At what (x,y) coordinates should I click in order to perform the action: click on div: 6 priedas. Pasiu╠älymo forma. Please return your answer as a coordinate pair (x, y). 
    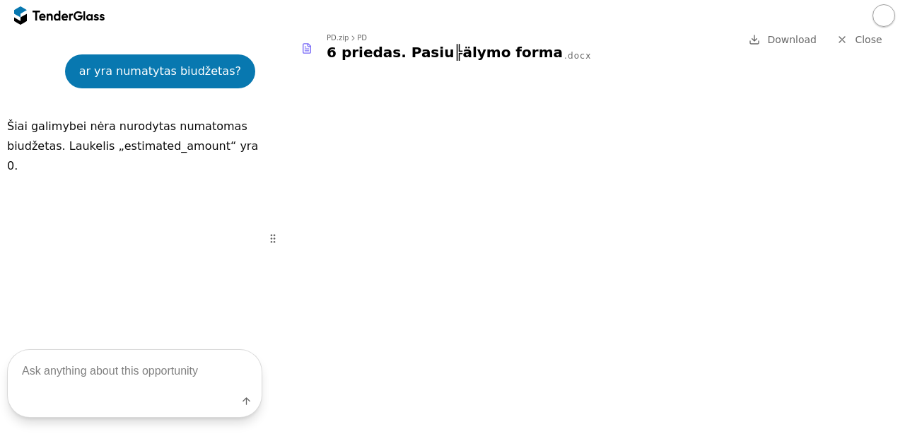
    Looking at the image, I should click on (445, 52).